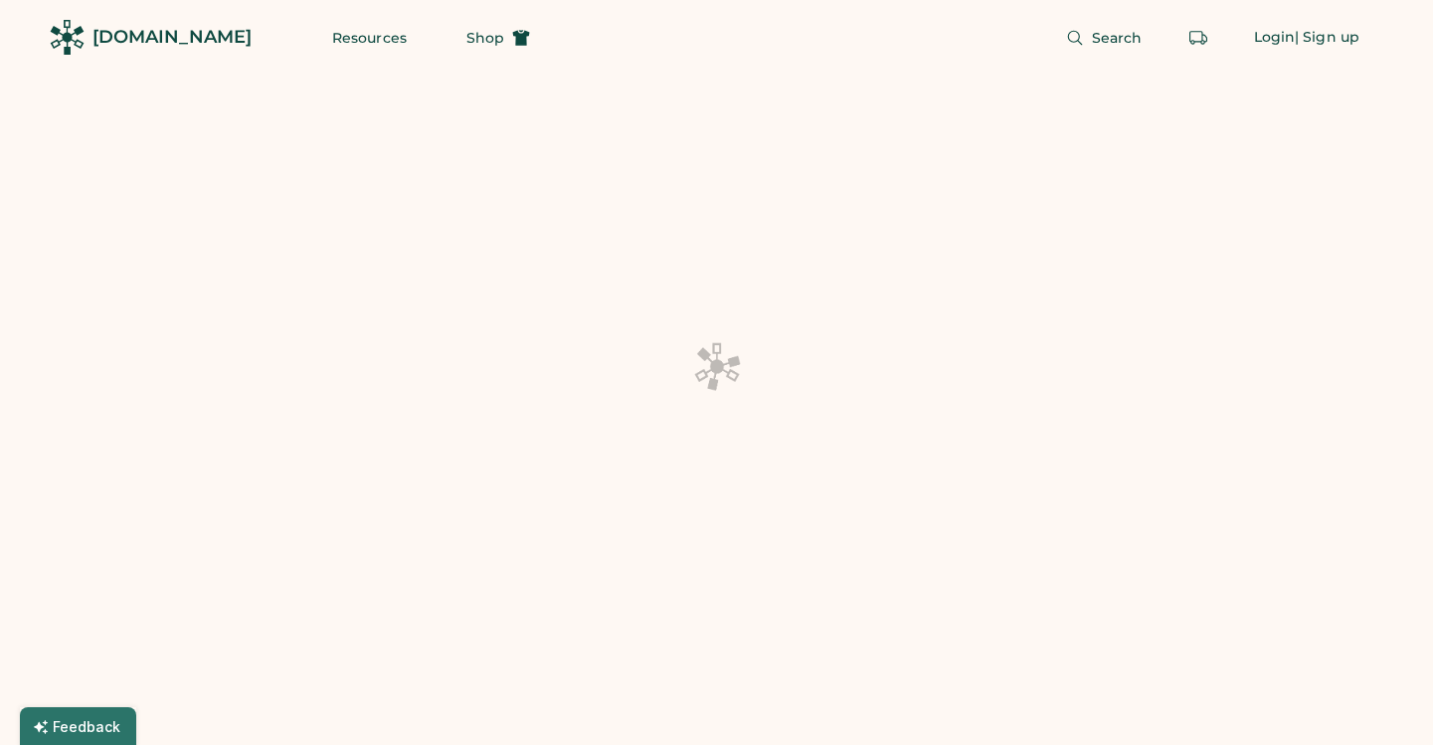  I want to click on button: Retrieve an order, so click(1198, 38).